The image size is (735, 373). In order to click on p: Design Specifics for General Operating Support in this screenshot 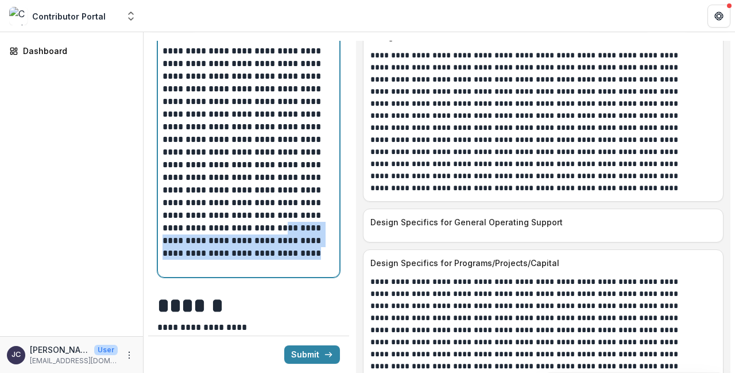, I will do `click(541, 222)`.